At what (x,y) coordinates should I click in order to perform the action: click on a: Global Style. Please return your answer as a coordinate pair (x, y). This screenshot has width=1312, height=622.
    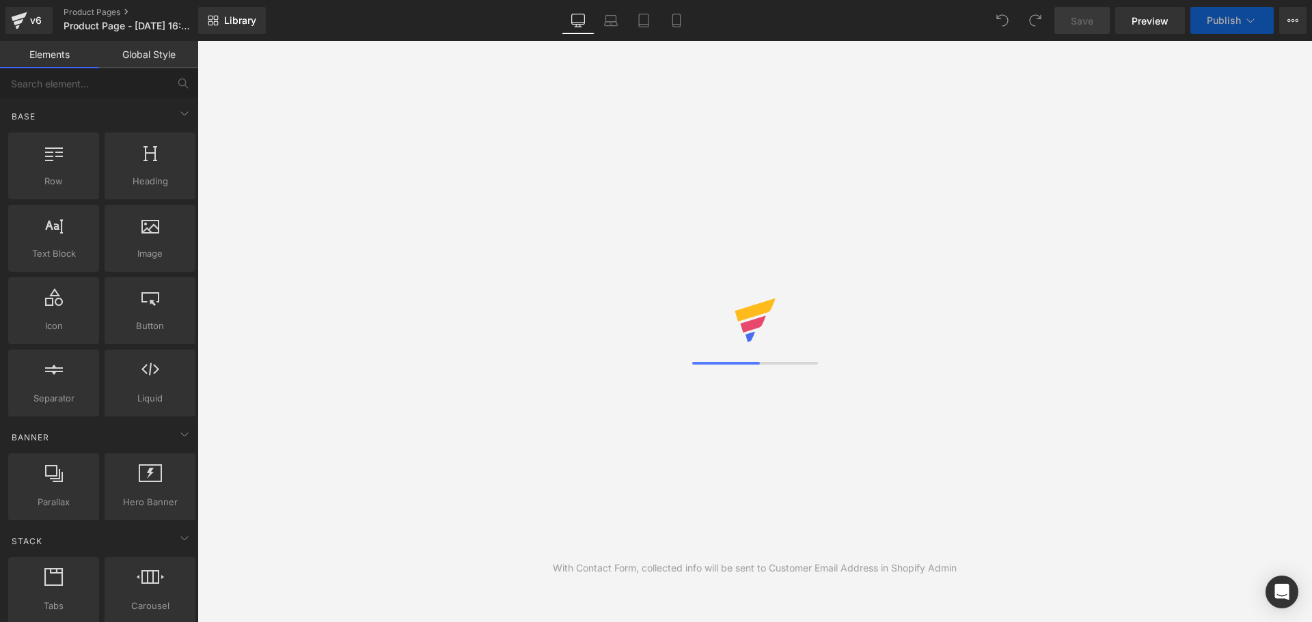
    Looking at the image, I should click on (148, 55).